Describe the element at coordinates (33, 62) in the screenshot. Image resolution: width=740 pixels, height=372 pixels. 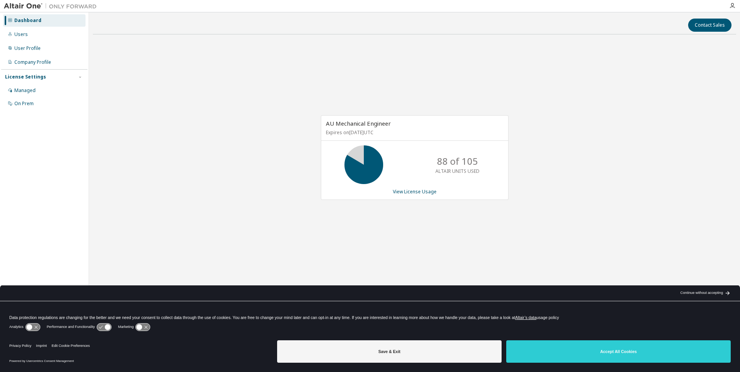
I see `div: Company Profile` at that location.